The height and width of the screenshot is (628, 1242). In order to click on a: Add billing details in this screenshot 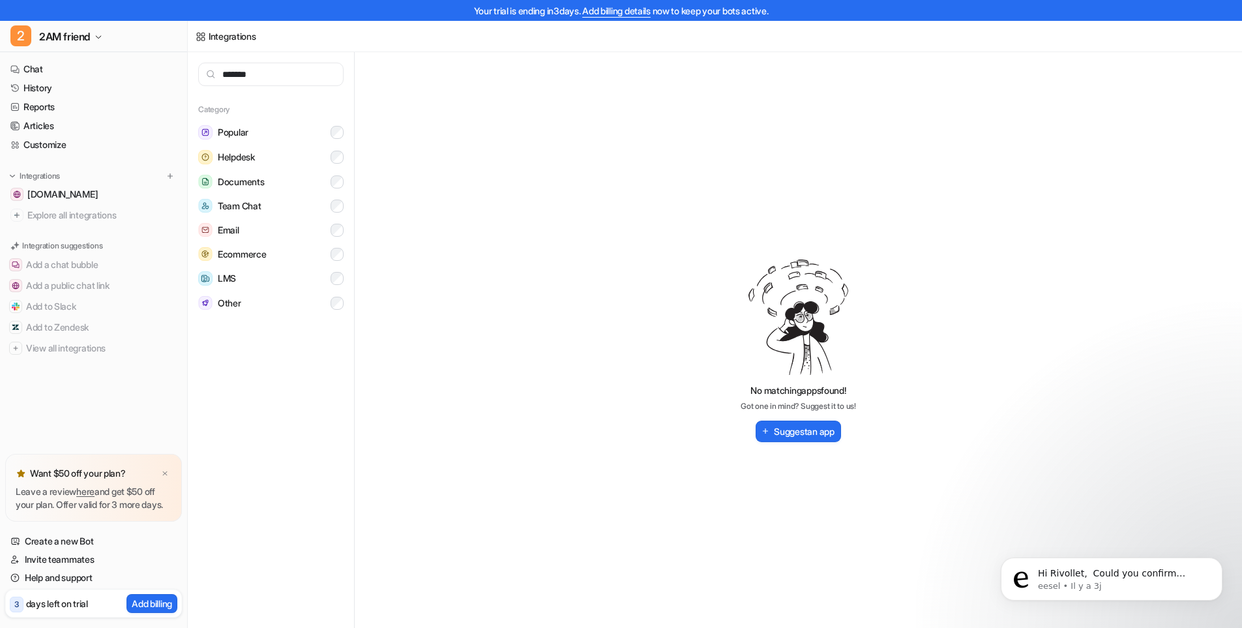, I will do `click(616, 10)`.